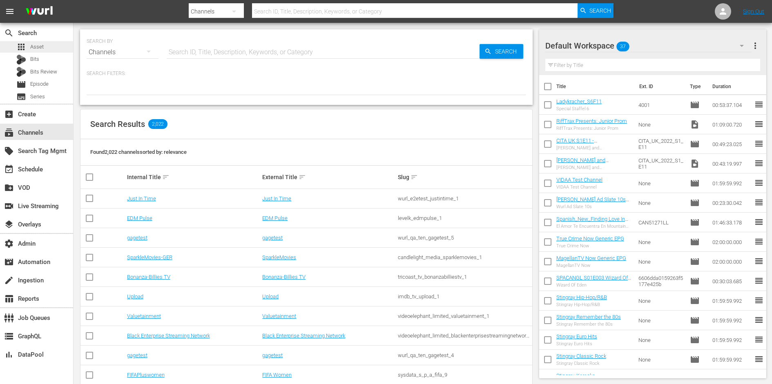 This screenshot has height=384, width=772. I want to click on div: Special Staffel 6, so click(579, 109).